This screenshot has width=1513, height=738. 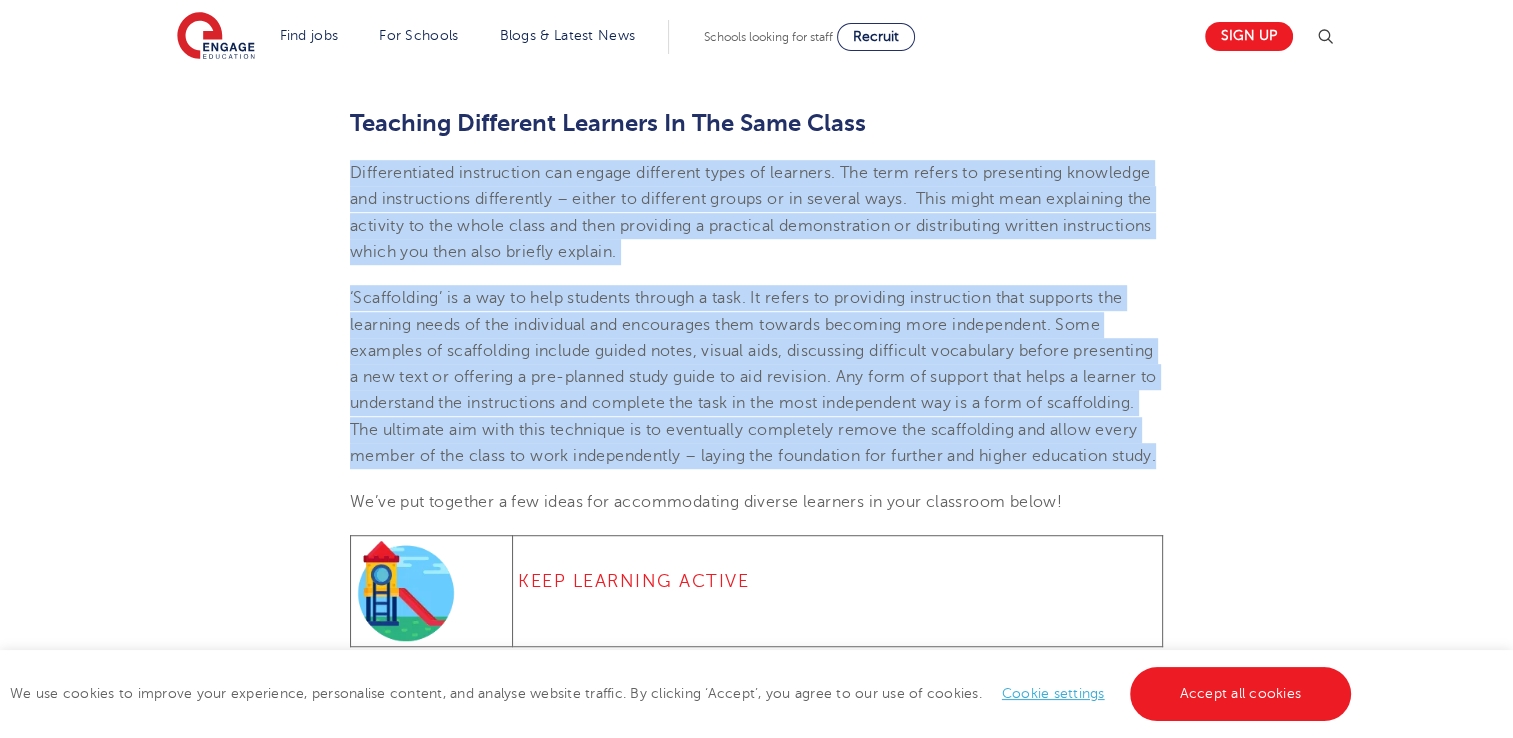 I want to click on span: ‘Scaffolding’ is a way to help students through a task. It refers to providing instruction that s..., so click(x=753, y=377).